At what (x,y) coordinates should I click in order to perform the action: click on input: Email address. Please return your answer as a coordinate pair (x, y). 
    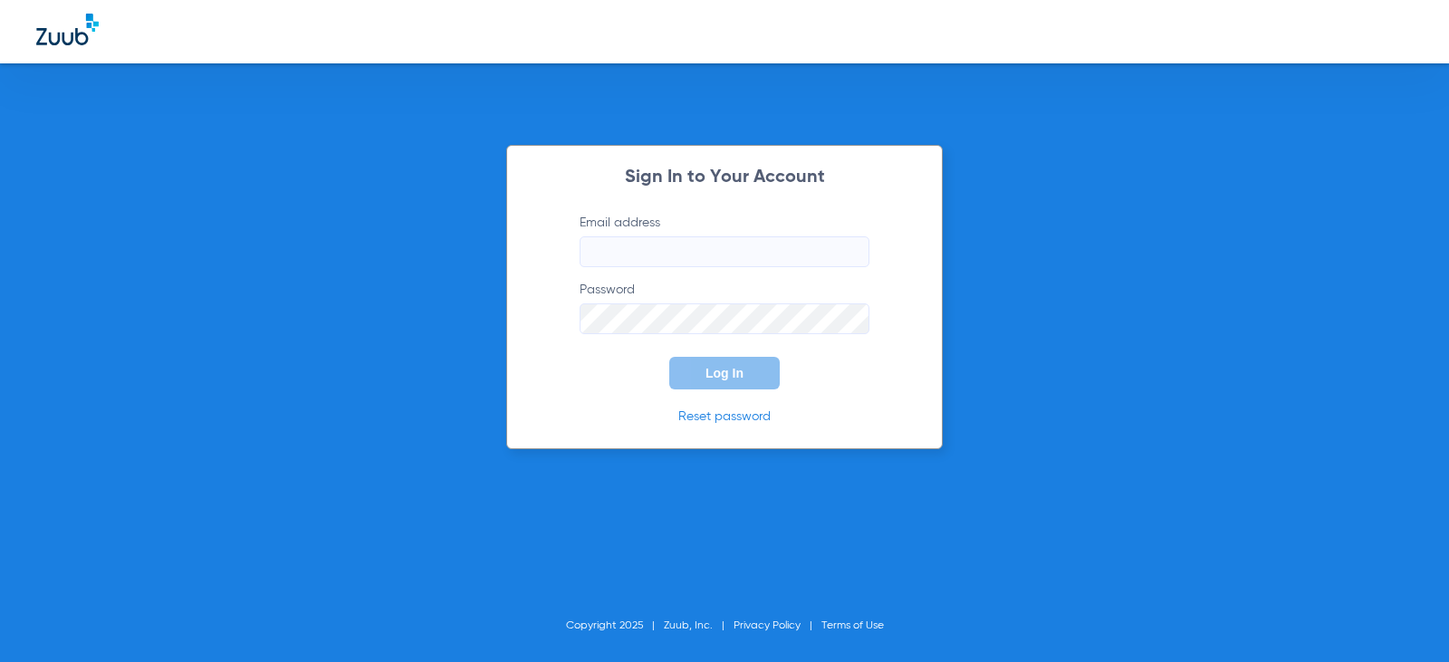
    Looking at the image, I should click on (725, 252).